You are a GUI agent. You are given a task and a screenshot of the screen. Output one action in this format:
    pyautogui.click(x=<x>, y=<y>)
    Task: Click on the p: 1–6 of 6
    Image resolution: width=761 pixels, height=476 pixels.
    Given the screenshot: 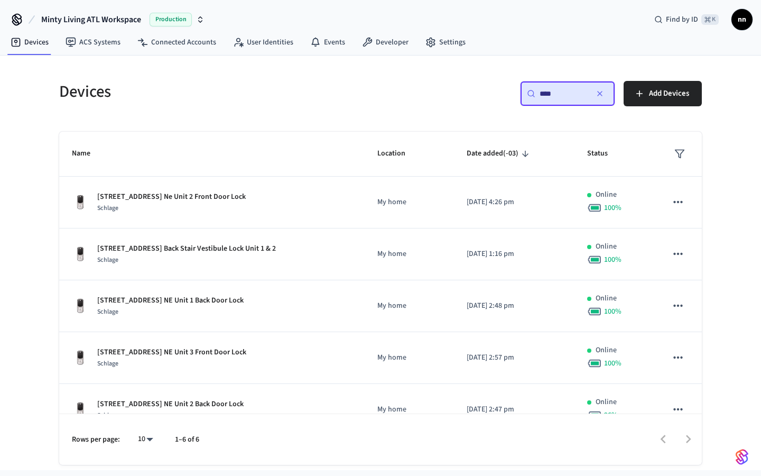 What is the action you would take?
    pyautogui.click(x=187, y=439)
    